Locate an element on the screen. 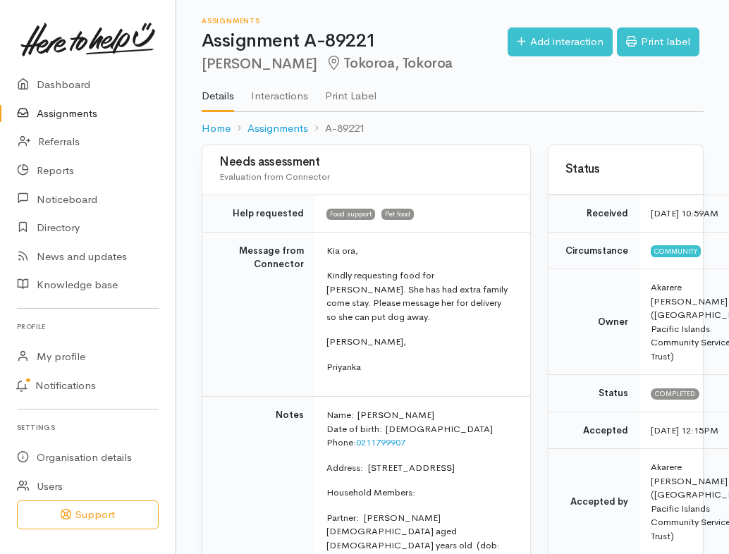 This screenshot has width=729, height=554. span: Community is located at coordinates (675, 251).